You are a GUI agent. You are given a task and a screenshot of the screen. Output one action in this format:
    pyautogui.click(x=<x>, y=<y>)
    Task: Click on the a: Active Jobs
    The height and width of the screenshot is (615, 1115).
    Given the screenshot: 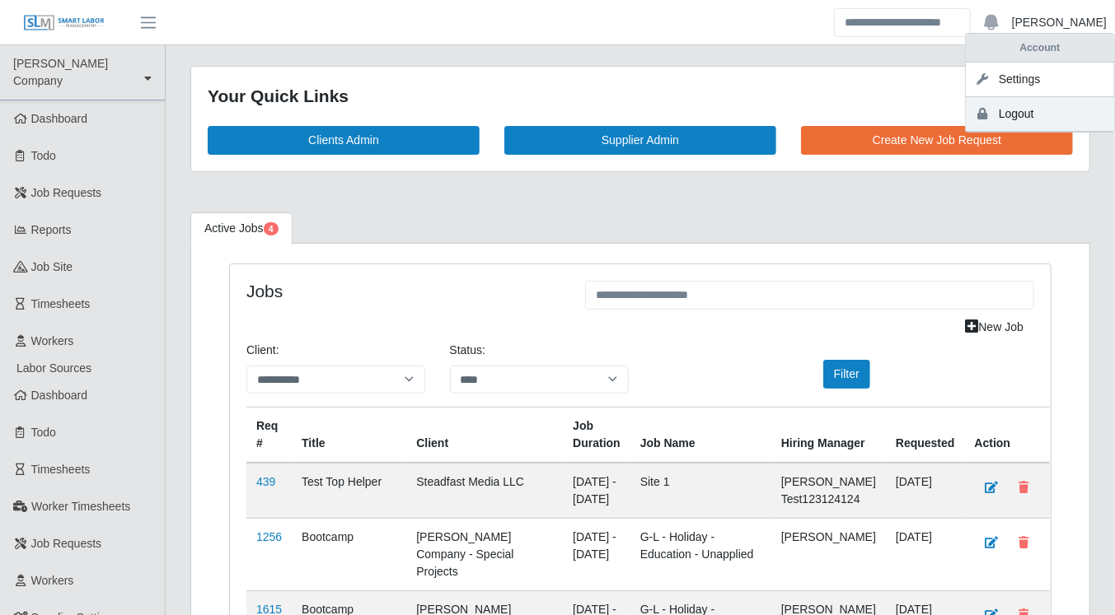 What is the action you would take?
    pyautogui.click(x=241, y=228)
    